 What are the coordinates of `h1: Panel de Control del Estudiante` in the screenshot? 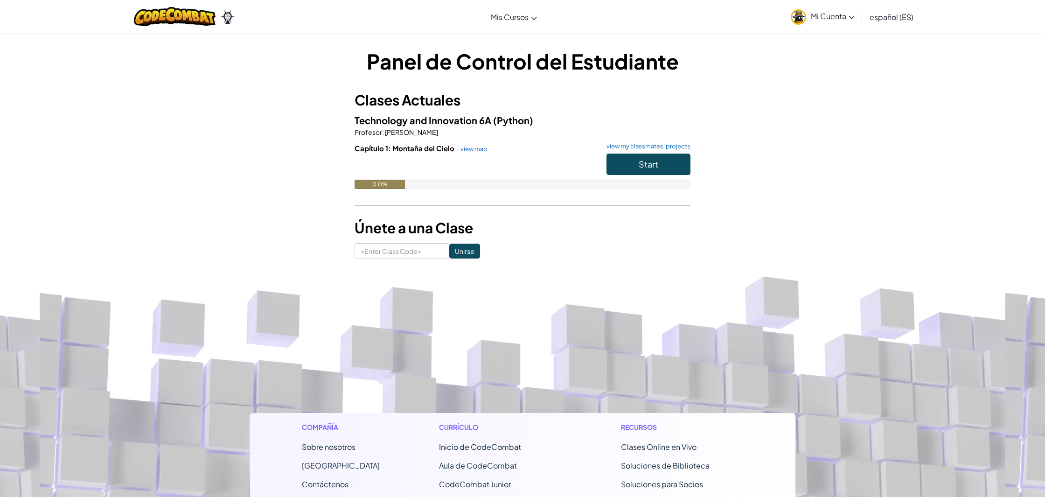 It's located at (522, 61).